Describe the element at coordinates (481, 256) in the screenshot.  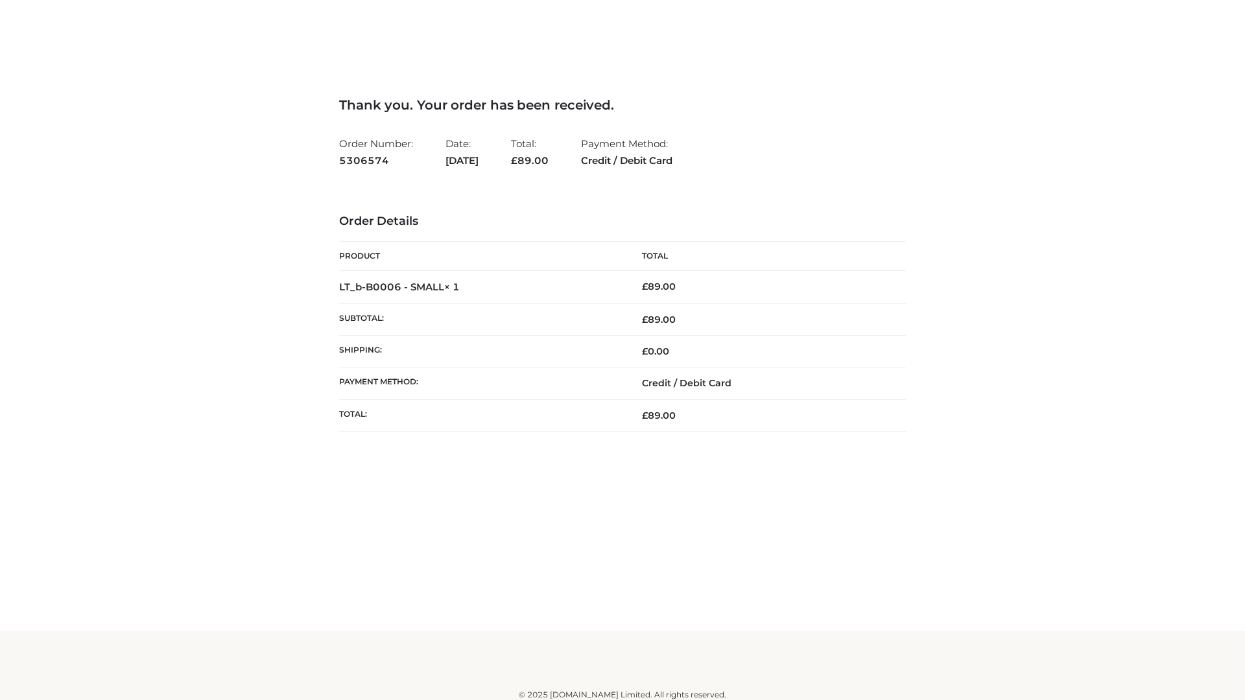
I see `th: Product` at that location.